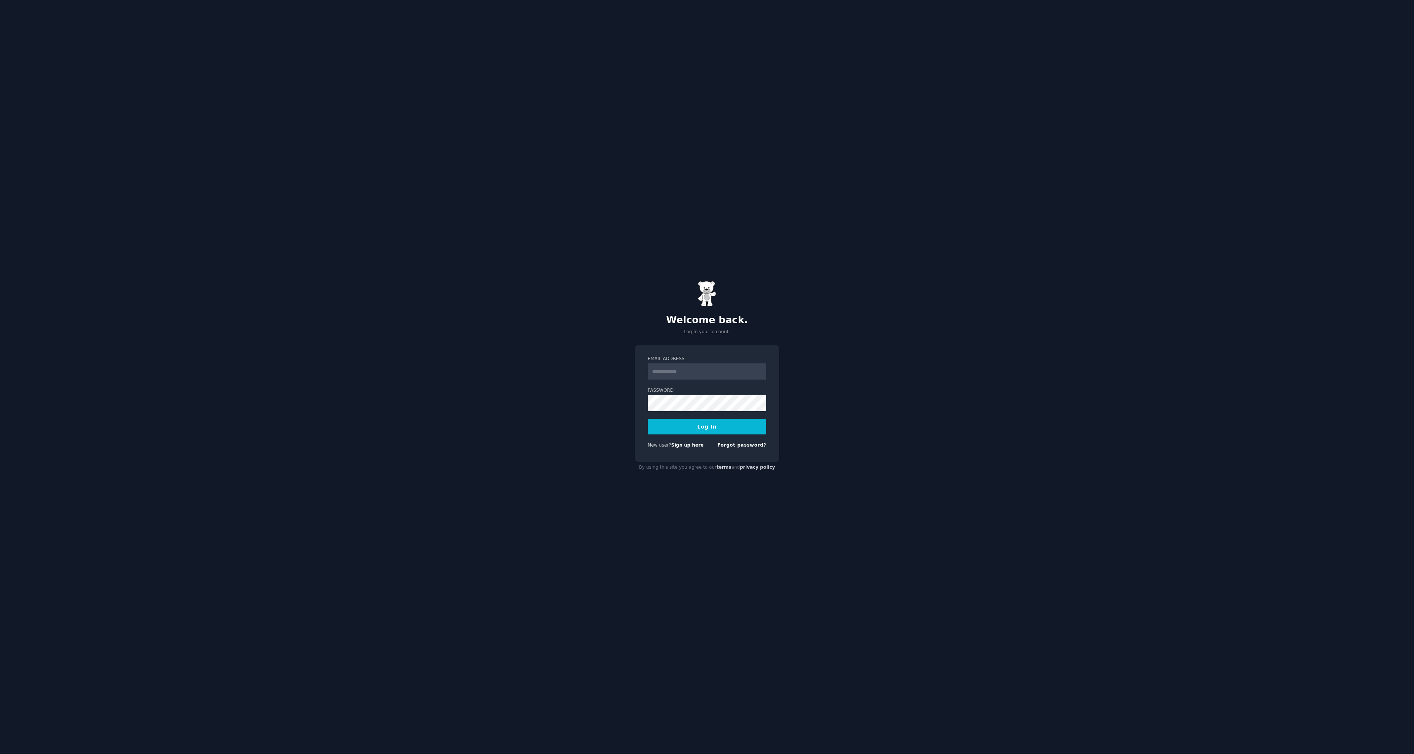 This screenshot has height=754, width=1414. I want to click on span: New user?, so click(659, 445).